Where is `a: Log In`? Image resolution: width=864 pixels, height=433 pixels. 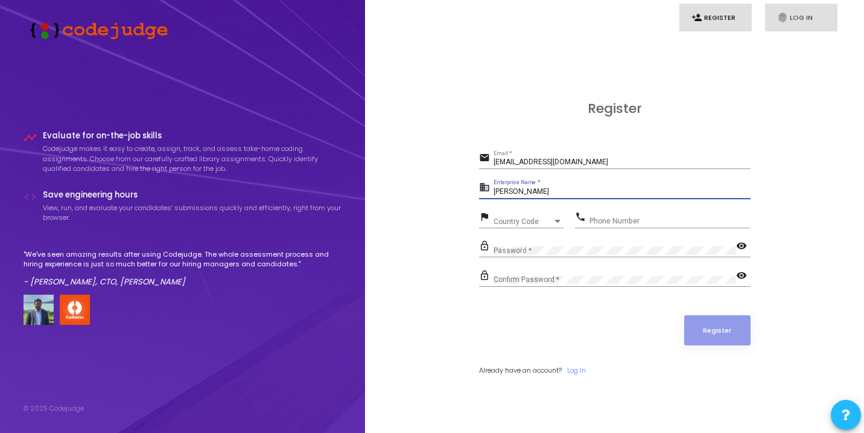 a: Log In is located at coordinates (576, 370).